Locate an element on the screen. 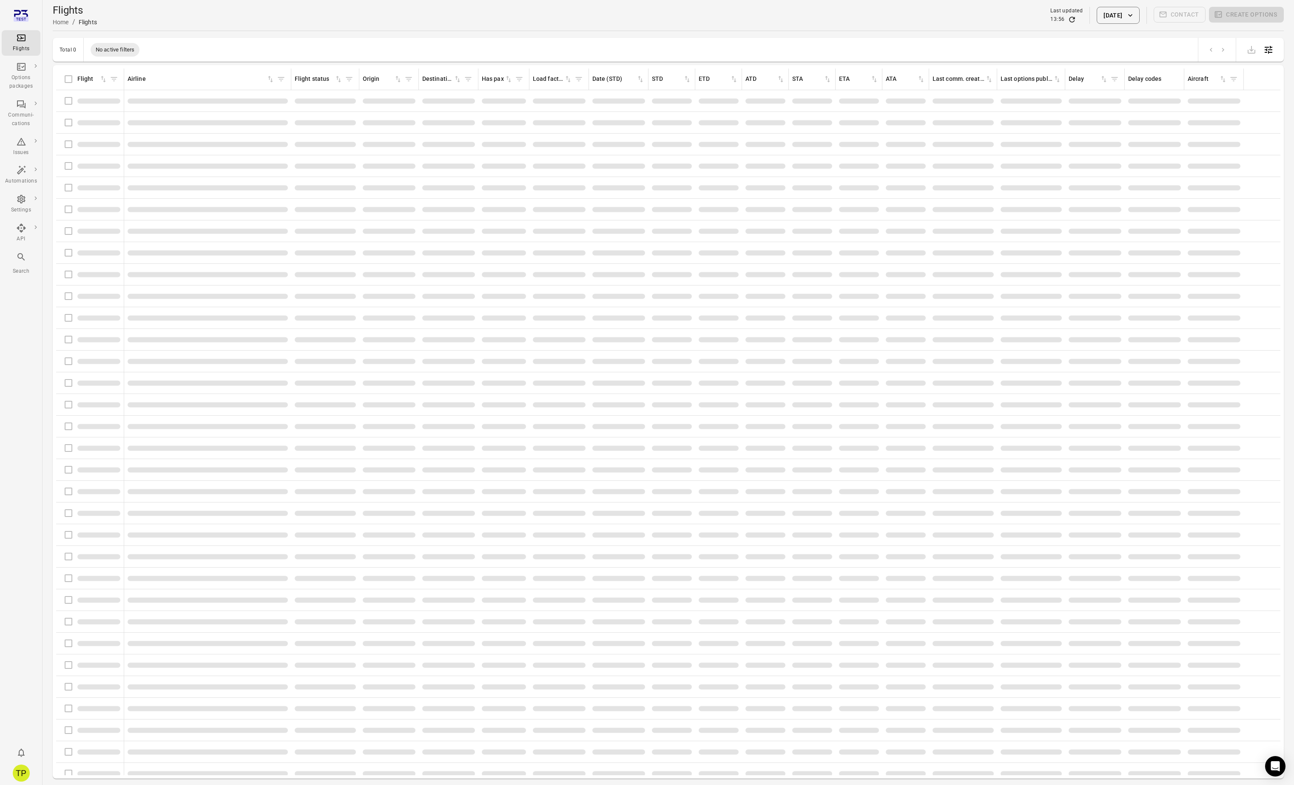 Image resolution: width=1294 pixels, height=785 pixels. div: Issues is located at coordinates (21, 153).